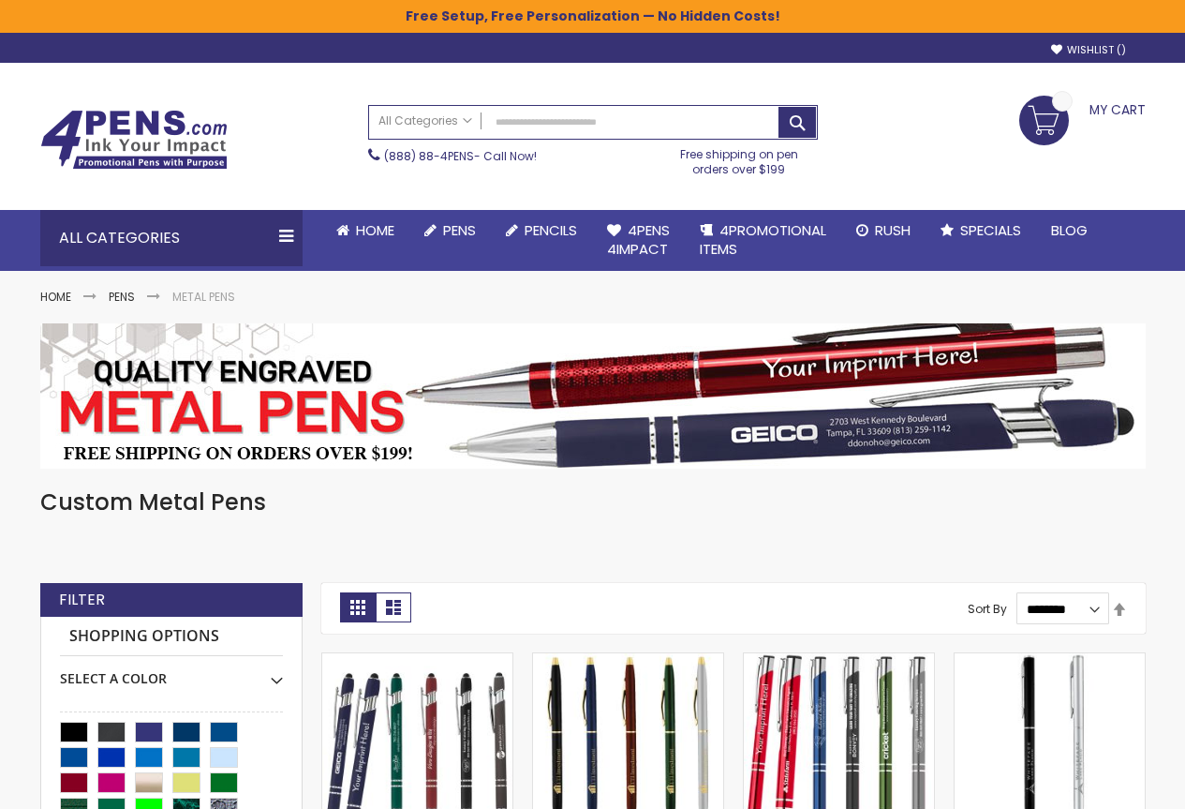 Image resolution: width=1185 pixels, height=809 pixels. Describe the element at coordinates (988, 608) in the screenshot. I see `label: Sort By` at that location.